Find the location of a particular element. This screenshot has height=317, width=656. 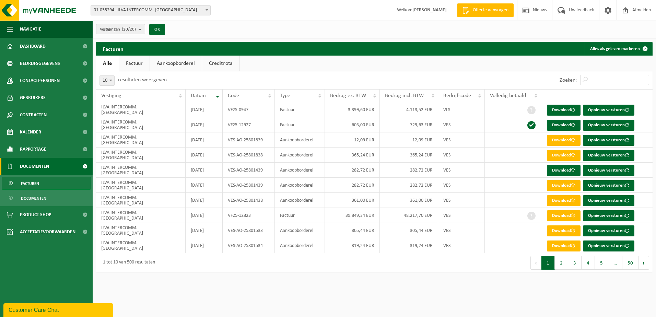

button: Next is located at coordinates (643, 263).